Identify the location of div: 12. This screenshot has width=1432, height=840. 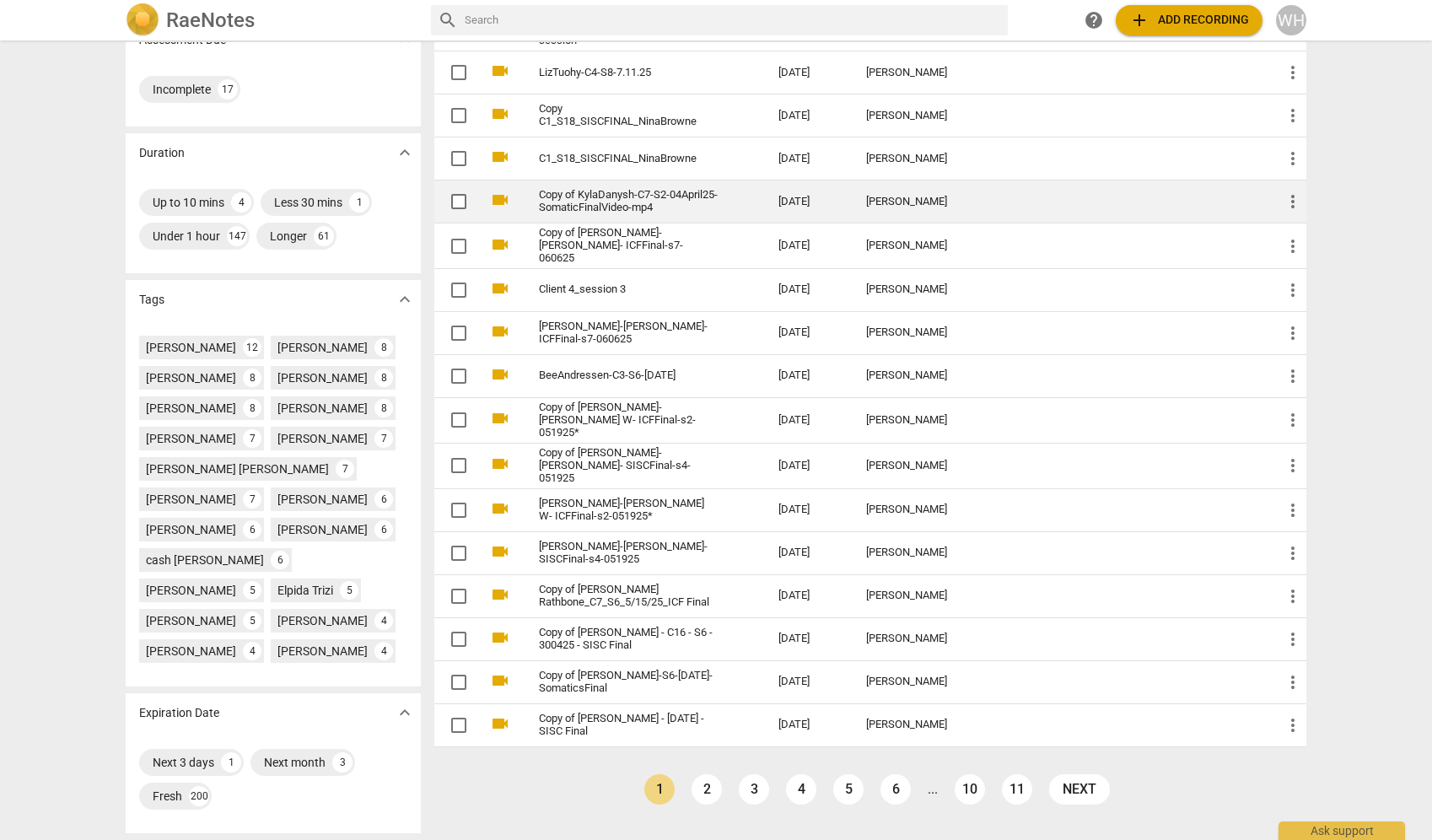
(252, 348).